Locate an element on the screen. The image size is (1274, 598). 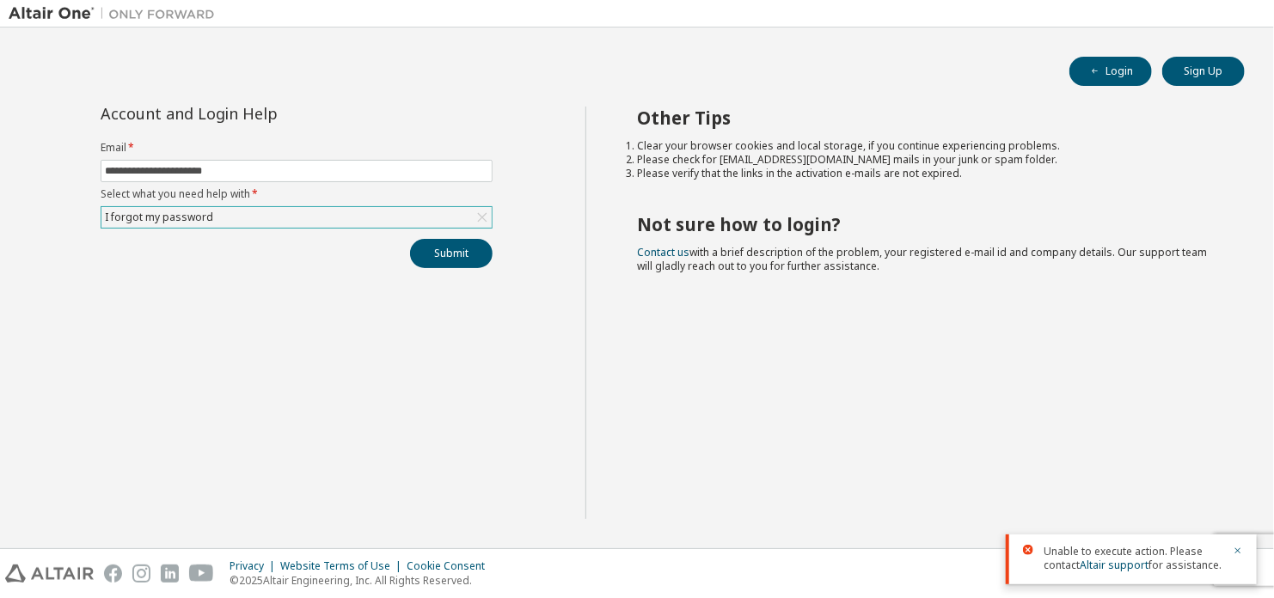
img: linkedin.svg is located at coordinates (169, 574).